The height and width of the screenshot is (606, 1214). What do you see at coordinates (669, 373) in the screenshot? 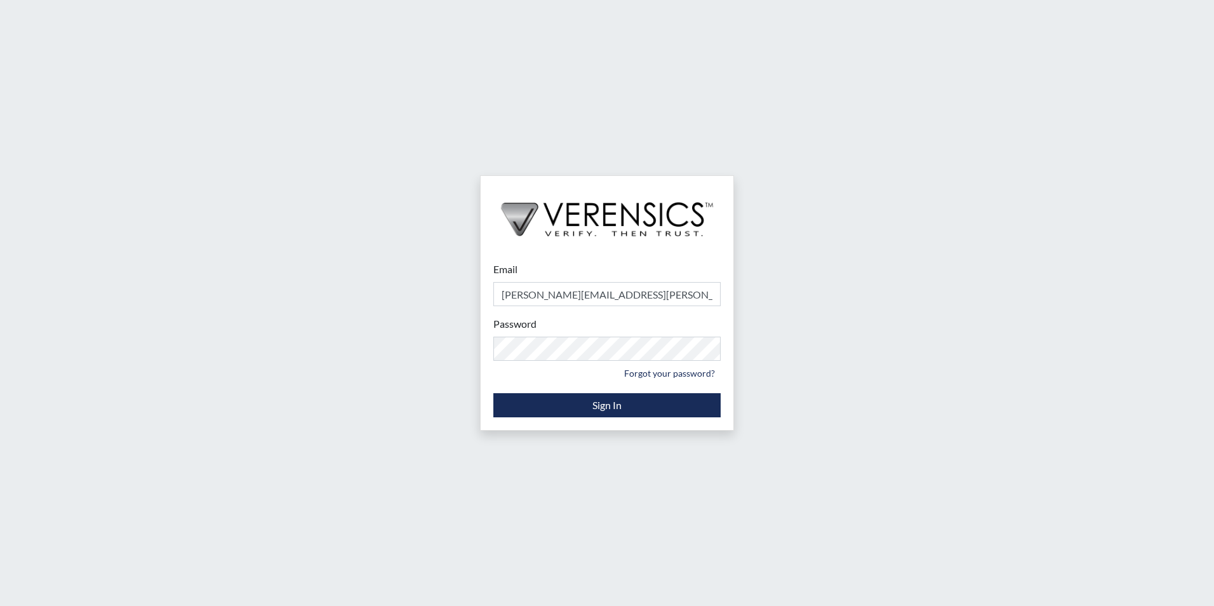
I see `a: Forgot your password?` at bounding box center [669, 373].